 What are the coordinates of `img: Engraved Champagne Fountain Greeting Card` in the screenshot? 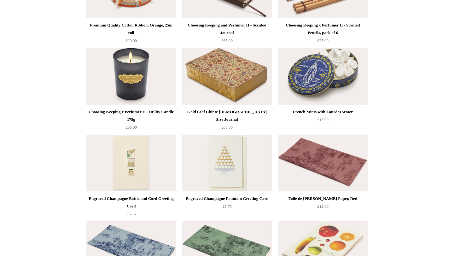 It's located at (227, 163).